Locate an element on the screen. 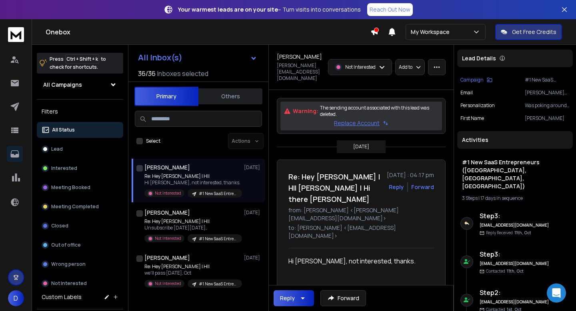 The image size is (576, 311). img: logo is located at coordinates (16, 34).